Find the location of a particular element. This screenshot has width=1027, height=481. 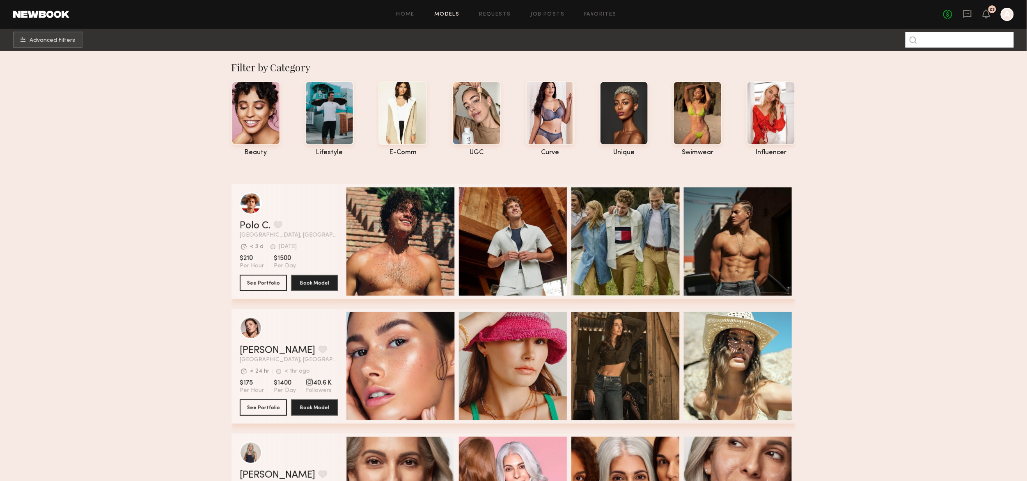

div: UGC is located at coordinates (476, 153).